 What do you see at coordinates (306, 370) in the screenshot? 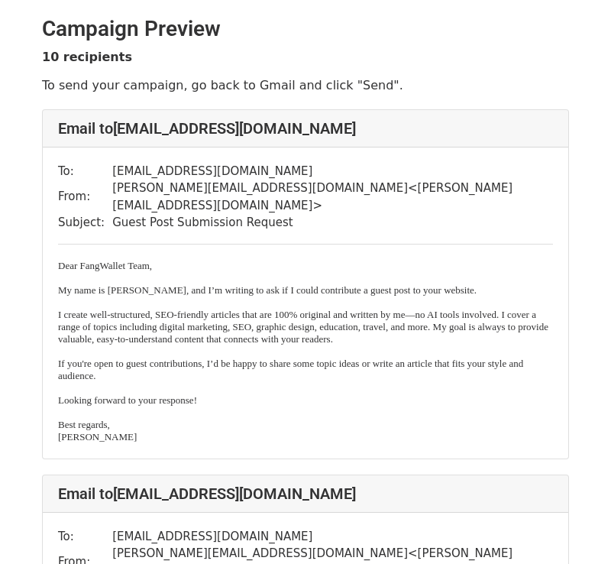
I see `p: If you're open to guest contributions, I’d be happy to share some topic ideas or write an article...` at bounding box center [306, 370].